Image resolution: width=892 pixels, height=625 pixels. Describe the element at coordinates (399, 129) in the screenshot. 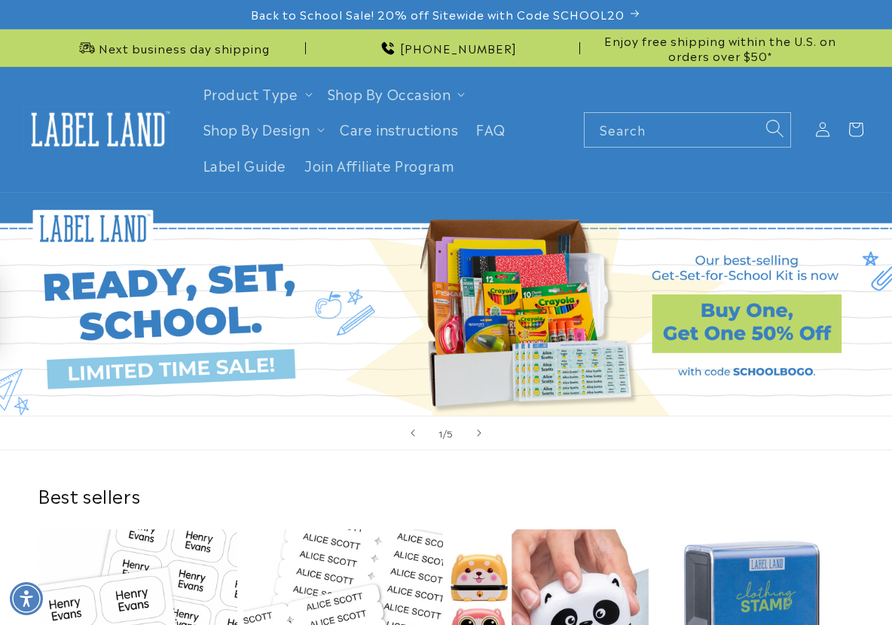

I see `a: Care instructions` at that location.